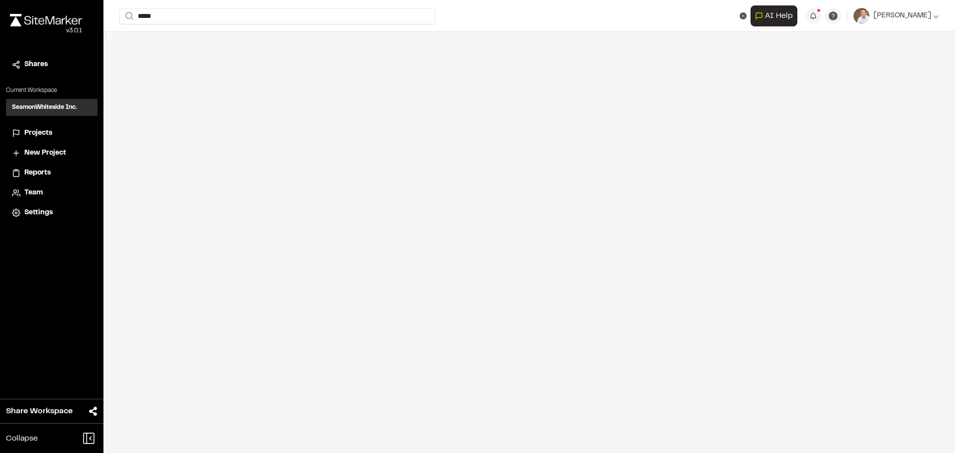 This screenshot has width=955, height=453. What do you see at coordinates (44, 107) in the screenshot?
I see `h3: SeamonWhiteside Inc.` at bounding box center [44, 107].